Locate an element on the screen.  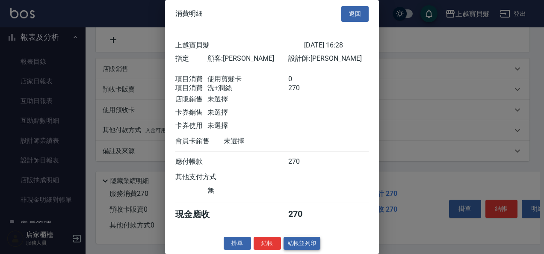
button: 結帳 is located at coordinates (267, 243).